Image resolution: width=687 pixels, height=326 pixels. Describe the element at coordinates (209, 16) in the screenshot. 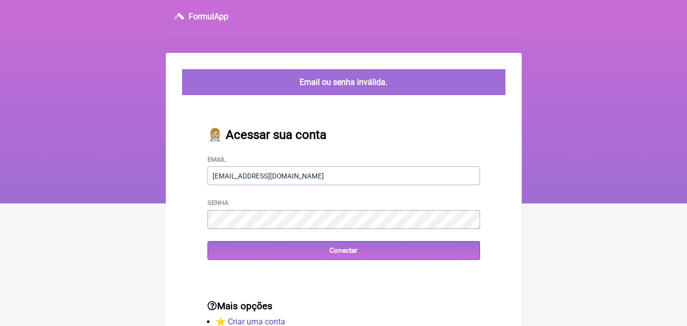

I see `h3: FormulApp` at that location.